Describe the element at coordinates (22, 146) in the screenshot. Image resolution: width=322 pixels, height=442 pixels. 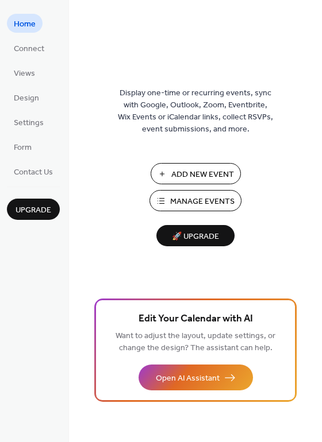
I see `a: Form` at that location.